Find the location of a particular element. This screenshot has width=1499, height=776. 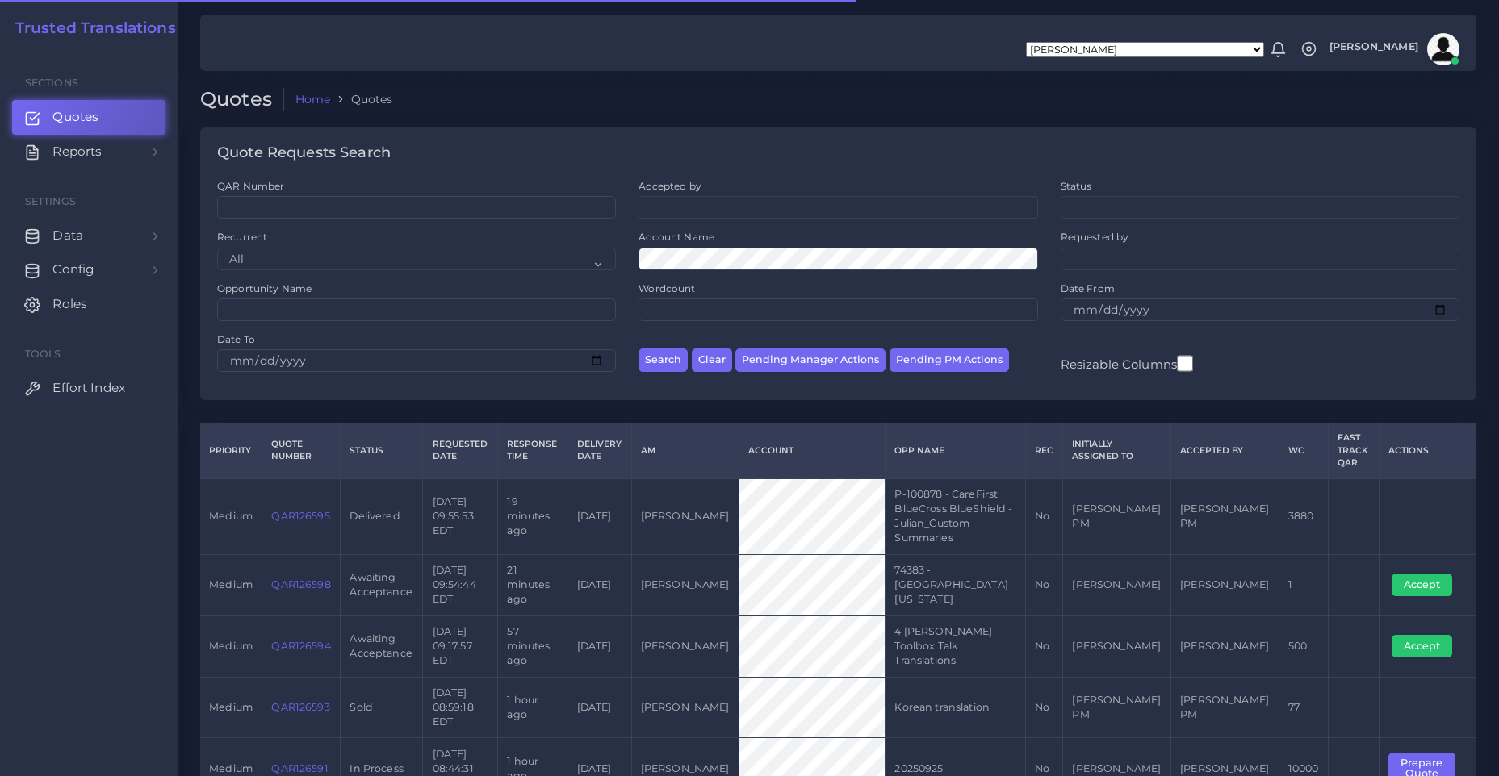

input: Resizable Columns is located at coordinates (1185, 363).